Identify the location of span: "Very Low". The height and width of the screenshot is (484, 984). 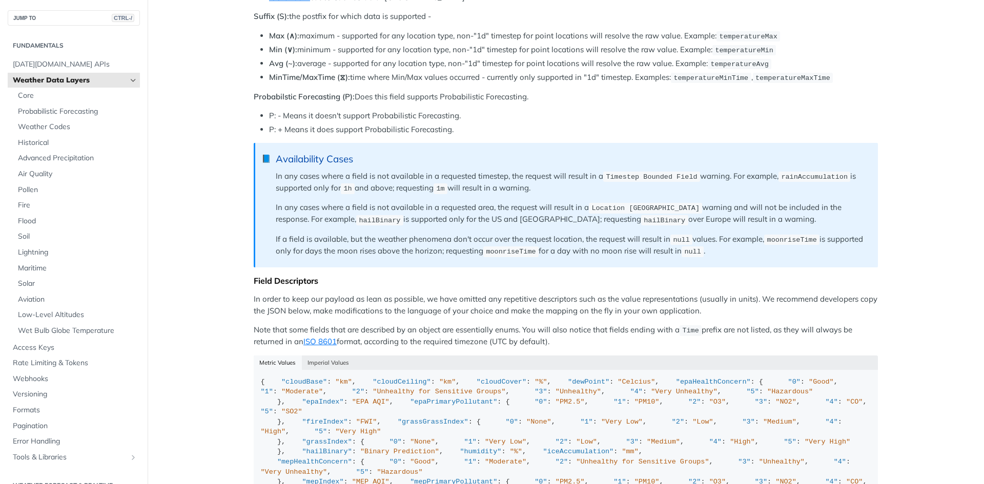
(505, 442).